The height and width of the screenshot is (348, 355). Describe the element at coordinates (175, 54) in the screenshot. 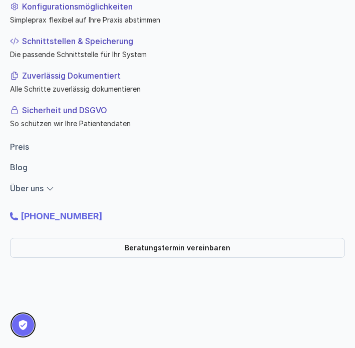

I see `p: Die passende Schnittstelle für Ihr System` at that location.